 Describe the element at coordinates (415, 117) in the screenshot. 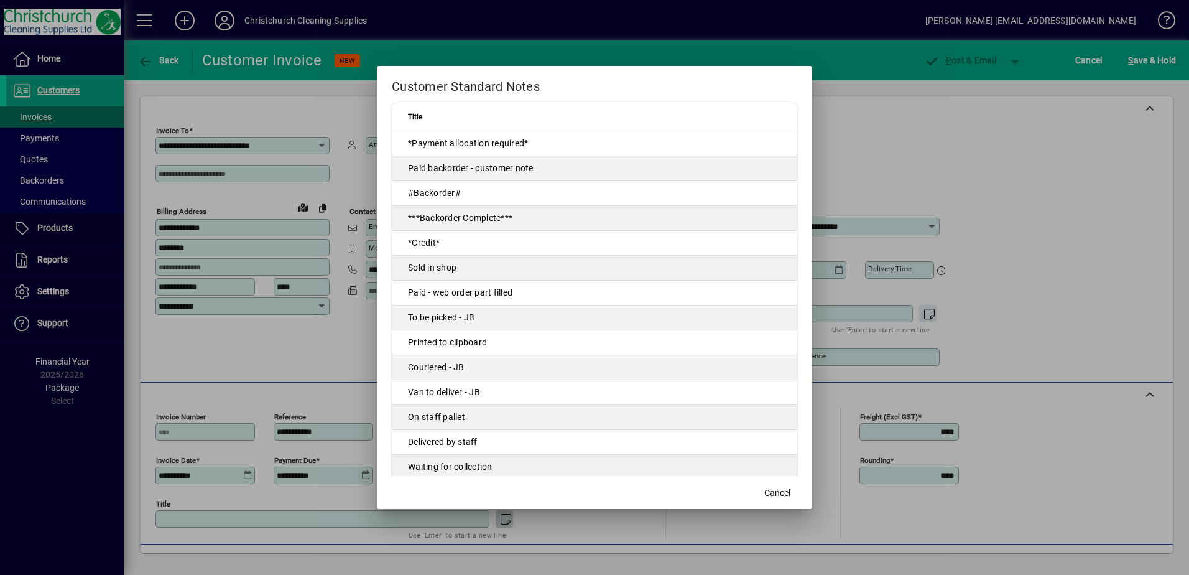

I see `span: Title` at that location.